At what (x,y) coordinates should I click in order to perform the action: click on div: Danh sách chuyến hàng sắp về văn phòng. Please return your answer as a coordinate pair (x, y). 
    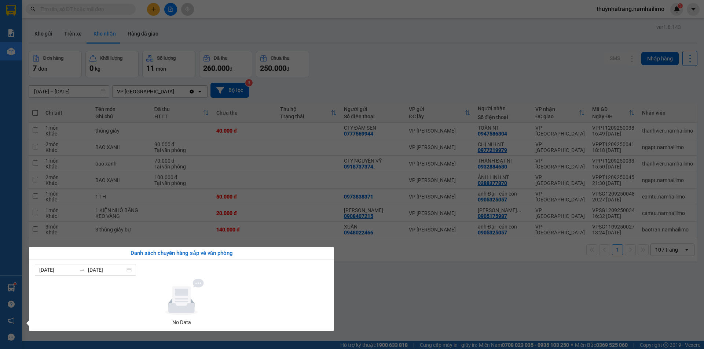
    Looking at the image, I should click on (181, 254).